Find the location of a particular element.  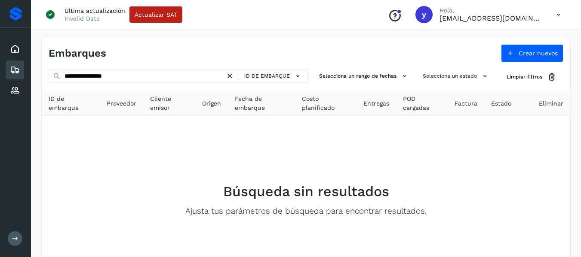

span: Crear nuevos is located at coordinates (538, 53).